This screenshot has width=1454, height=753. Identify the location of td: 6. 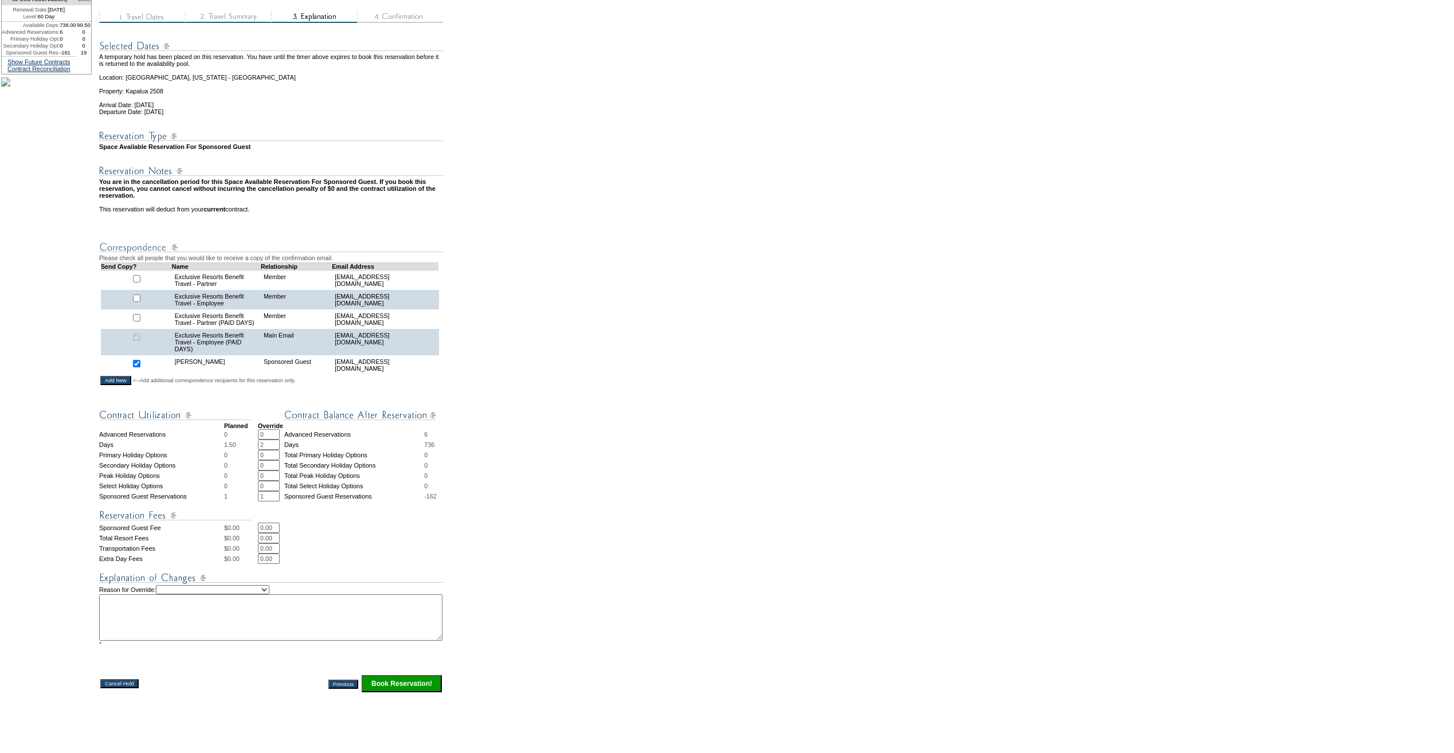
(68, 32).